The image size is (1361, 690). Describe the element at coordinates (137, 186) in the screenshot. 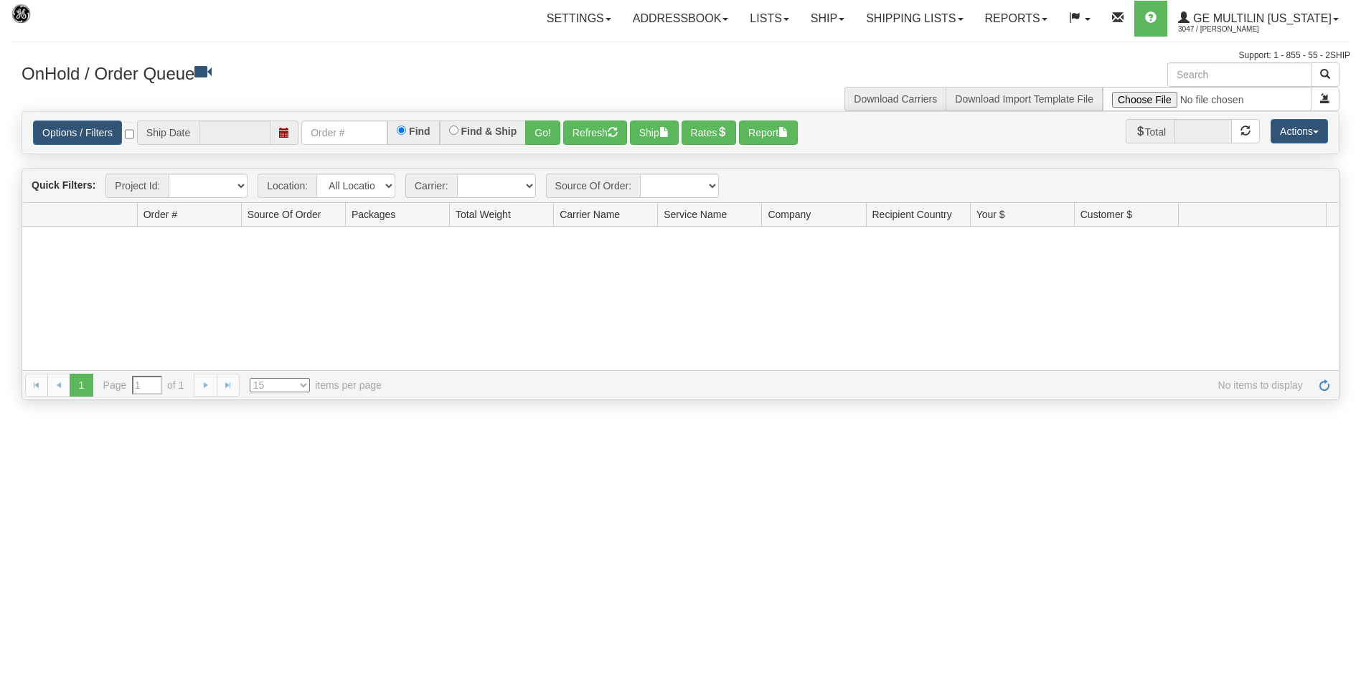

I see `span: Project Id:` at that location.